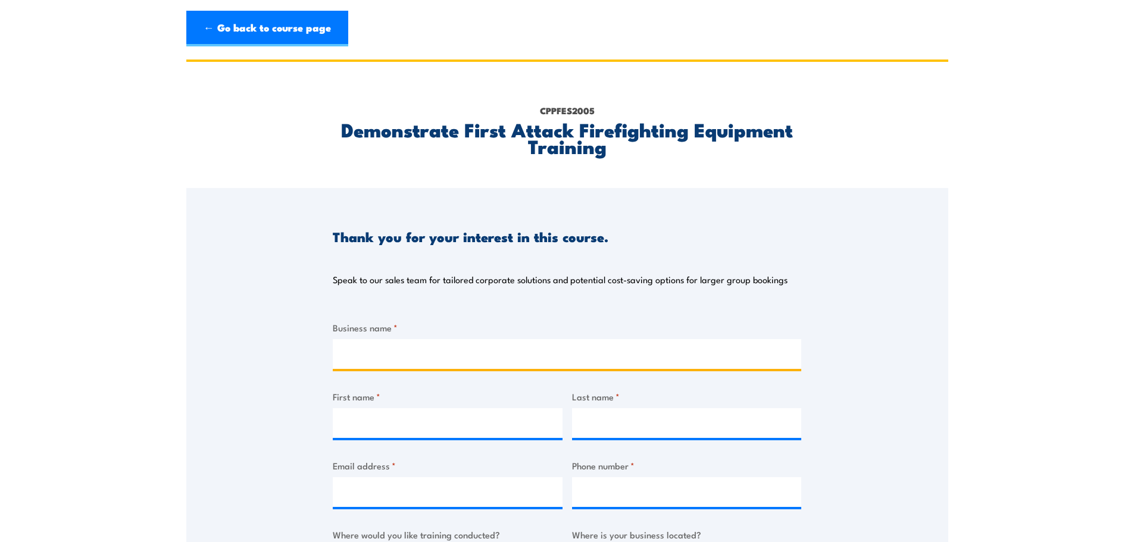 Image resolution: width=1134 pixels, height=542 pixels. What do you see at coordinates (687, 535) in the screenshot?
I see `label: Where is your business located?` at bounding box center [687, 535].